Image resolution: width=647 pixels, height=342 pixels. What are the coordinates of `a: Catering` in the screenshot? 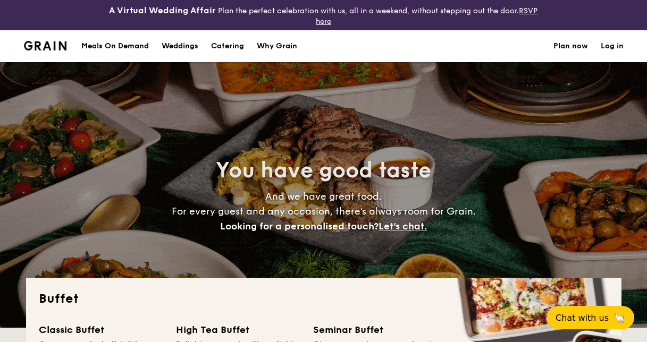 It's located at (228, 46).